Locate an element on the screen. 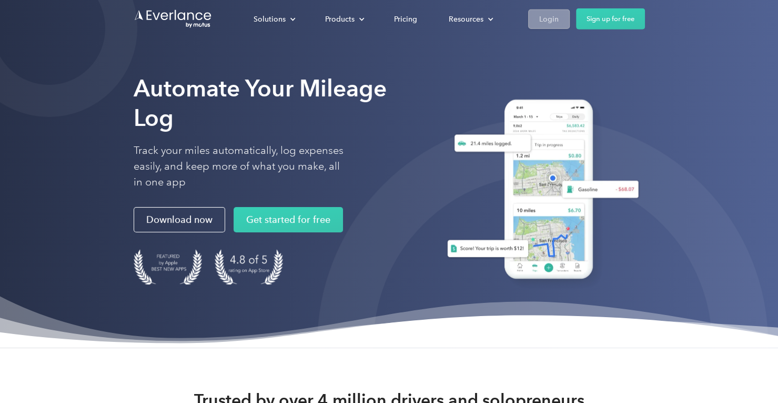  img: Badge for Featured by Apple Best New Apps is located at coordinates (168, 266).